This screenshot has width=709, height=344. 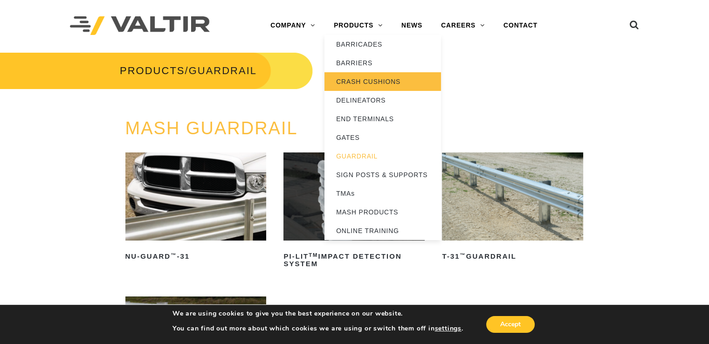 I want to click on a: BARRIERS, so click(x=383, y=63).